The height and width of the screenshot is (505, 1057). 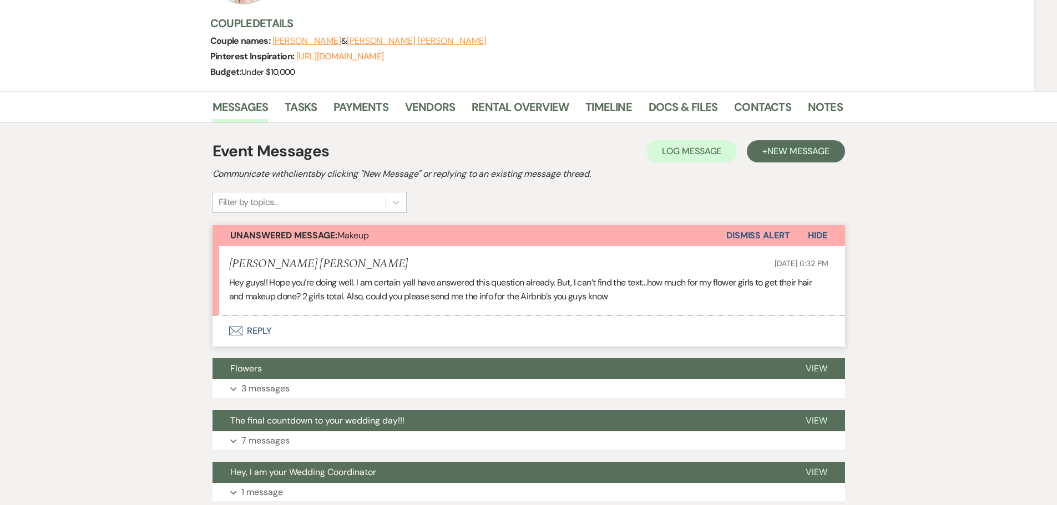 I want to click on a: Docs & Files, so click(x=683, y=110).